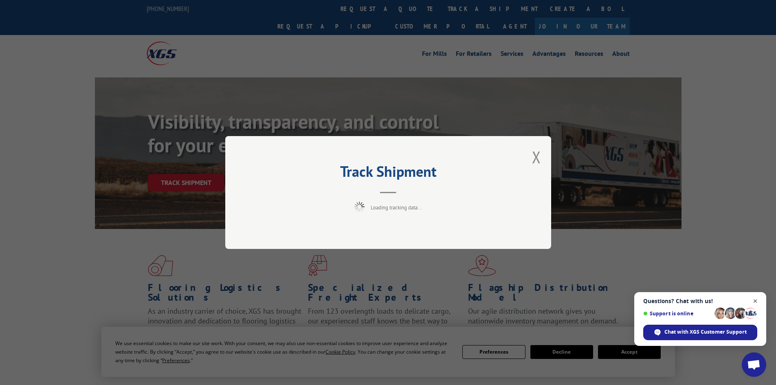  I want to click on span: Support is online, so click(678, 313).